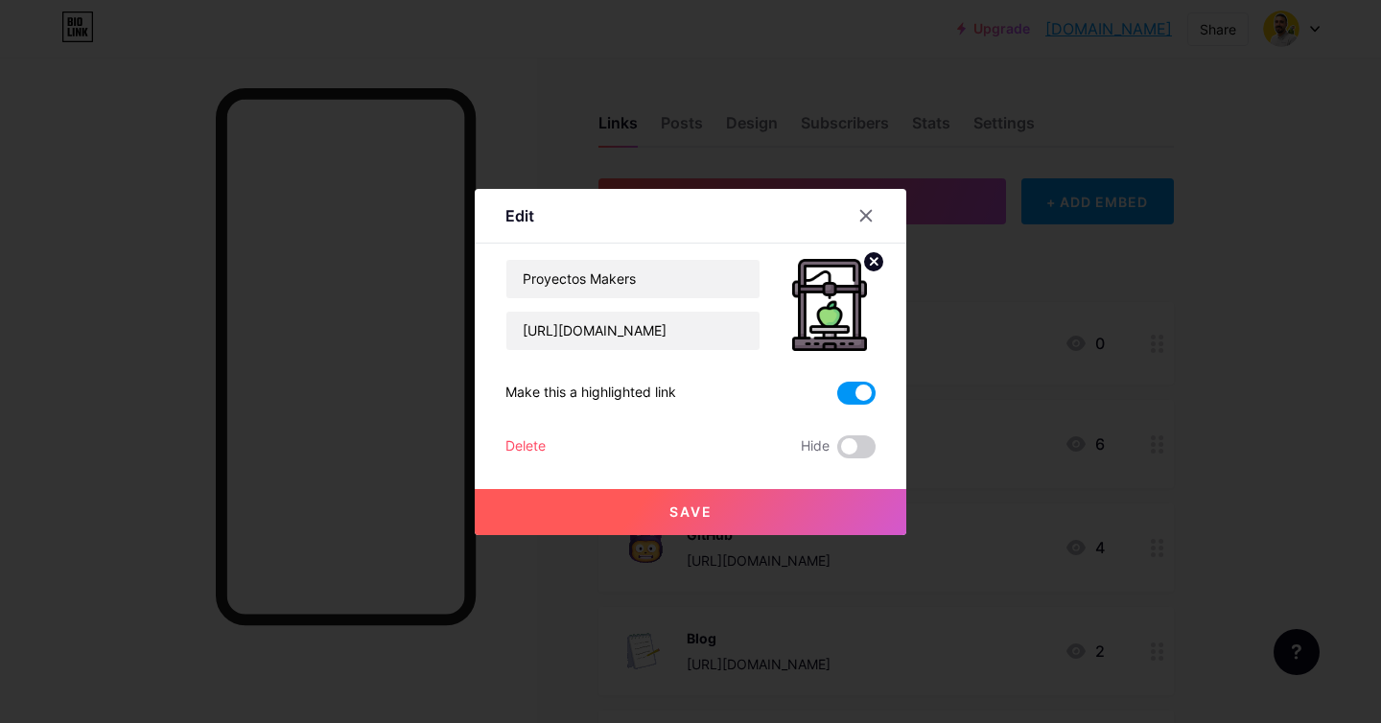 The height and width of the screenshot is (723, 1381). I want to click on button: Save, so click(691, 512).